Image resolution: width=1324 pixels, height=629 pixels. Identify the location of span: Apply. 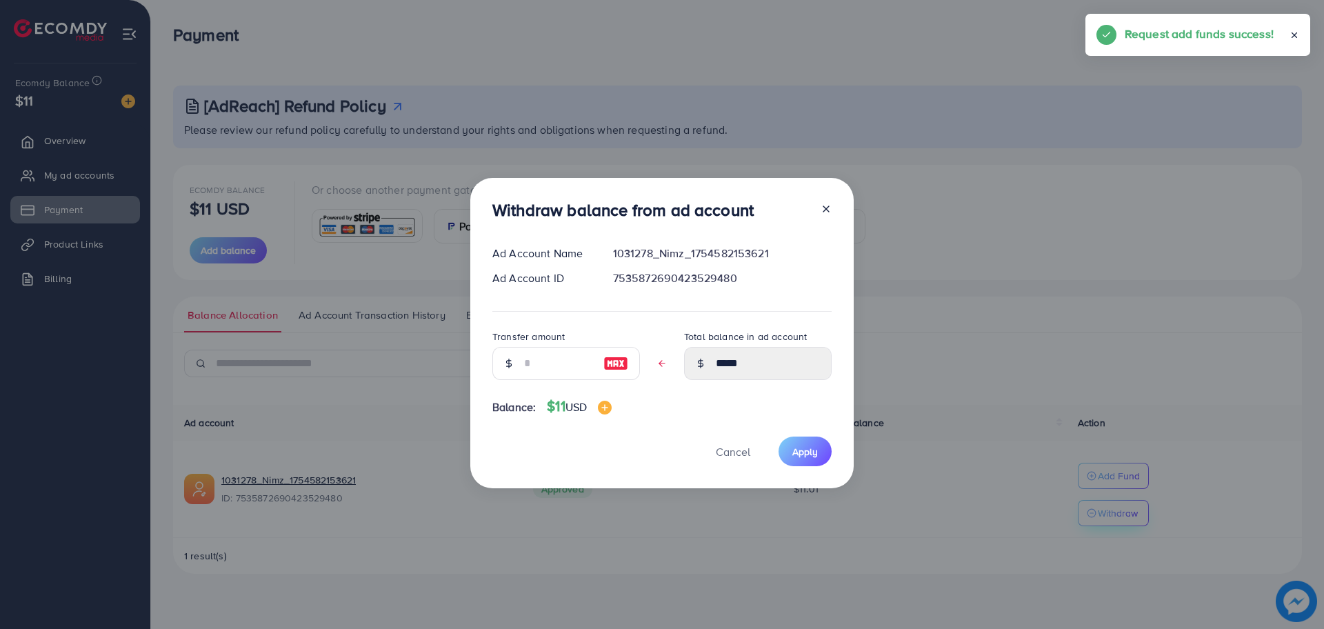
(805, 452).